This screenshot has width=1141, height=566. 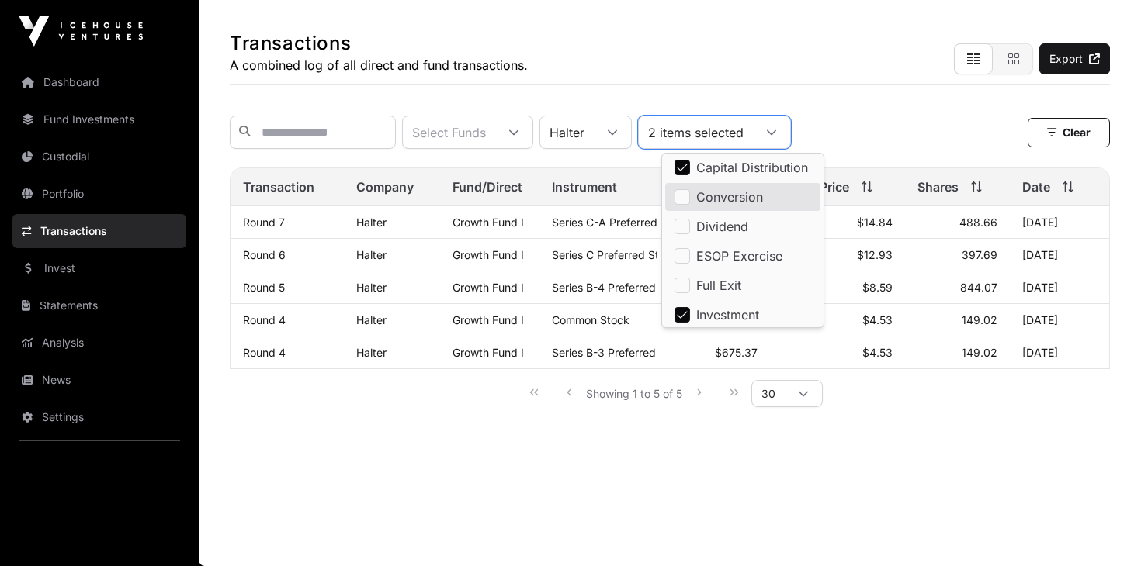 I want to click on span: $14.84, so click(x=875, y=222).